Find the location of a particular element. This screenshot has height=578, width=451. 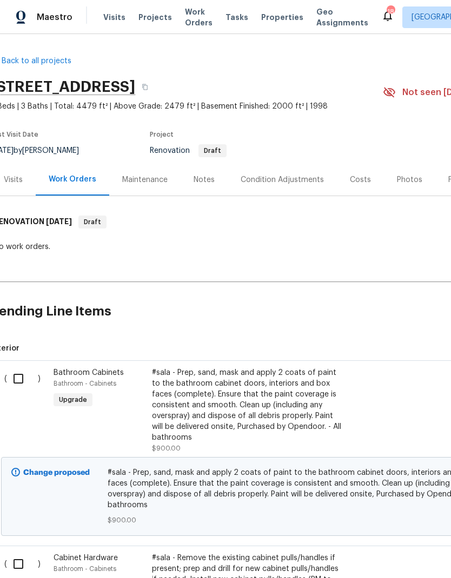

span: $900.00 is located at coordinates (166, 448).